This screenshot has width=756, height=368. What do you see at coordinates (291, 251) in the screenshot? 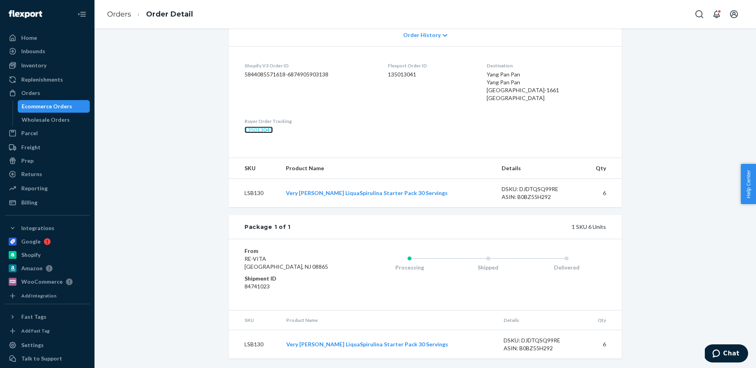
I see `dt: From` at bounding box center [291, 251].